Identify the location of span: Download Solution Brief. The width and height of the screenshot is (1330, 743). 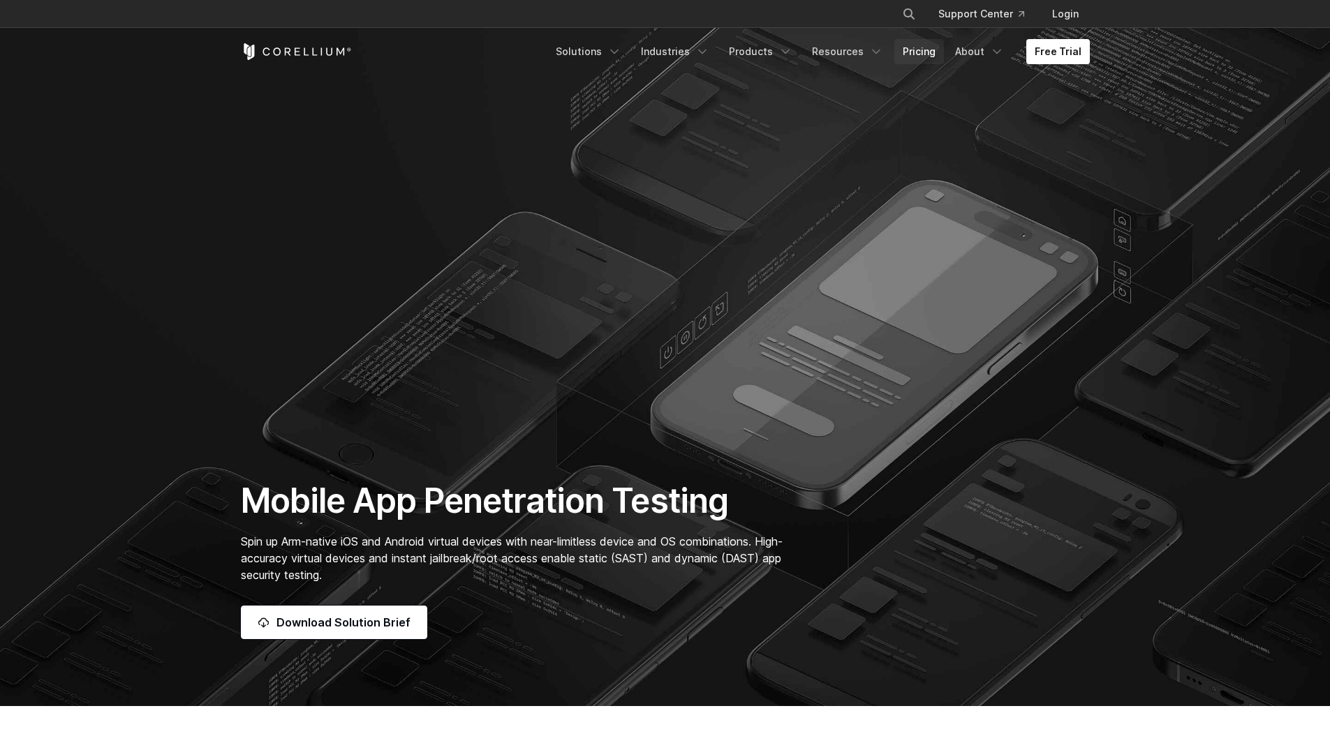
(343, 623).